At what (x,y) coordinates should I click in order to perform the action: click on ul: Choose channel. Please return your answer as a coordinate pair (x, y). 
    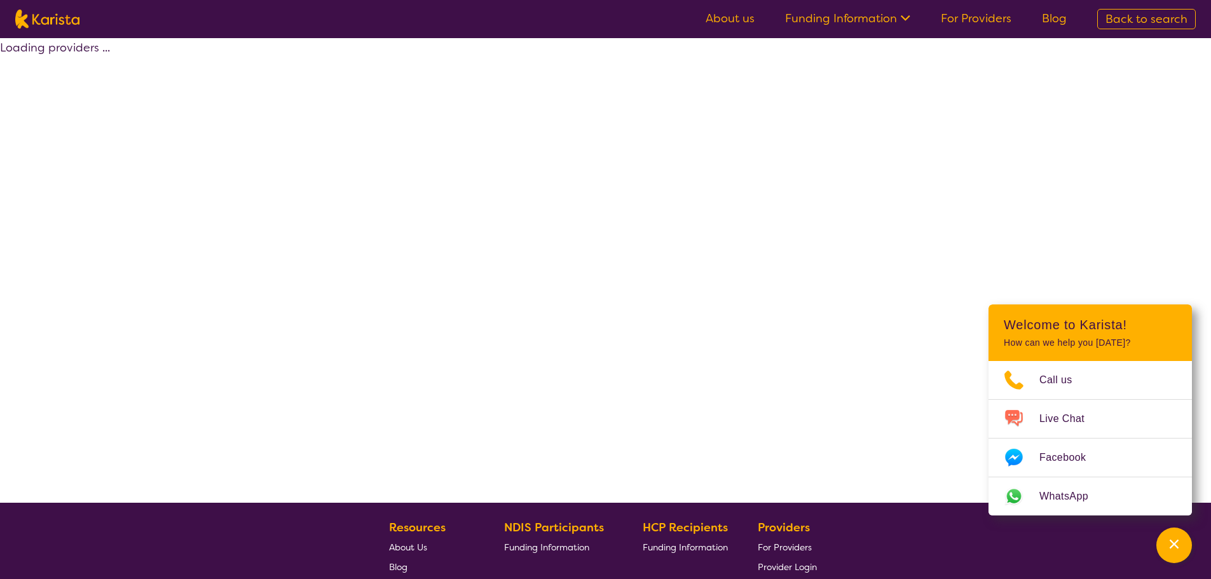
    Looking at the image, I should click on (1090, 438).